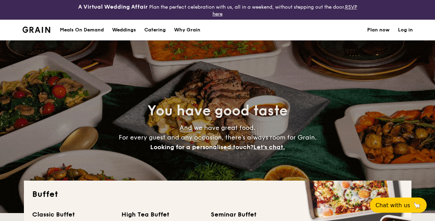  I want to click on span: And we have great food. For every guest and any occasion, there’s always room for Grain., so click(217, 138).